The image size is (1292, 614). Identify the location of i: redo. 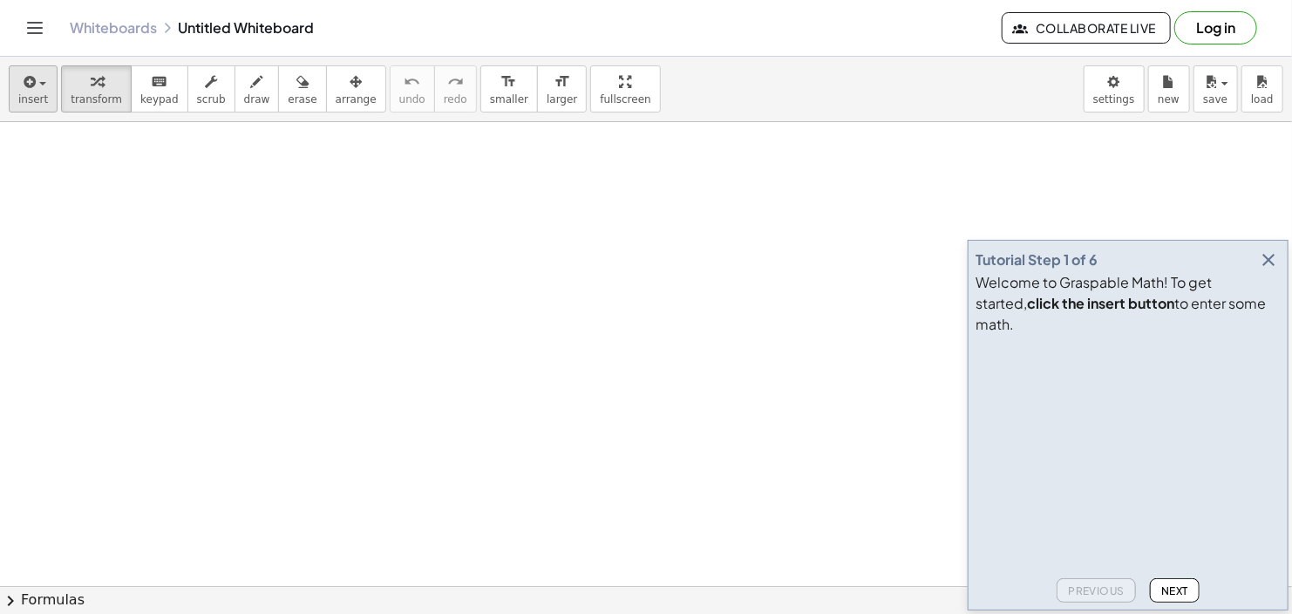
(455, 82).